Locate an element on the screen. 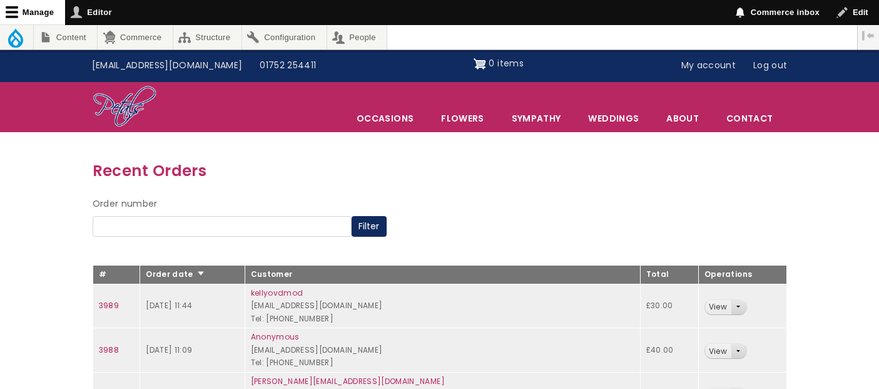 The image size is (879, 389). button: Filter is located at coordinates (369, 227).